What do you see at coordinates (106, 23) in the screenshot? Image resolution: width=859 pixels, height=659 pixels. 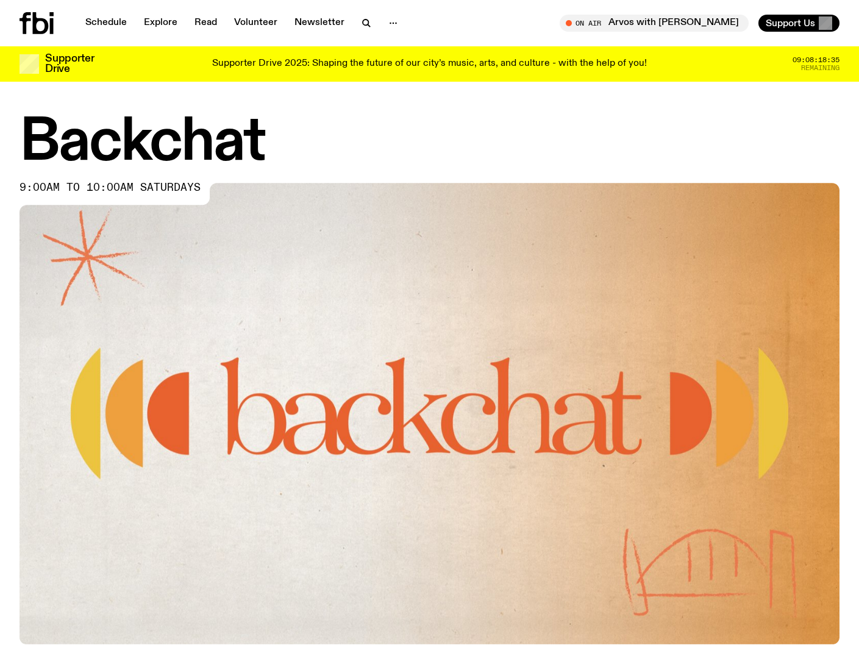 I see `a: Schedule` at bounding box center [106, 23].